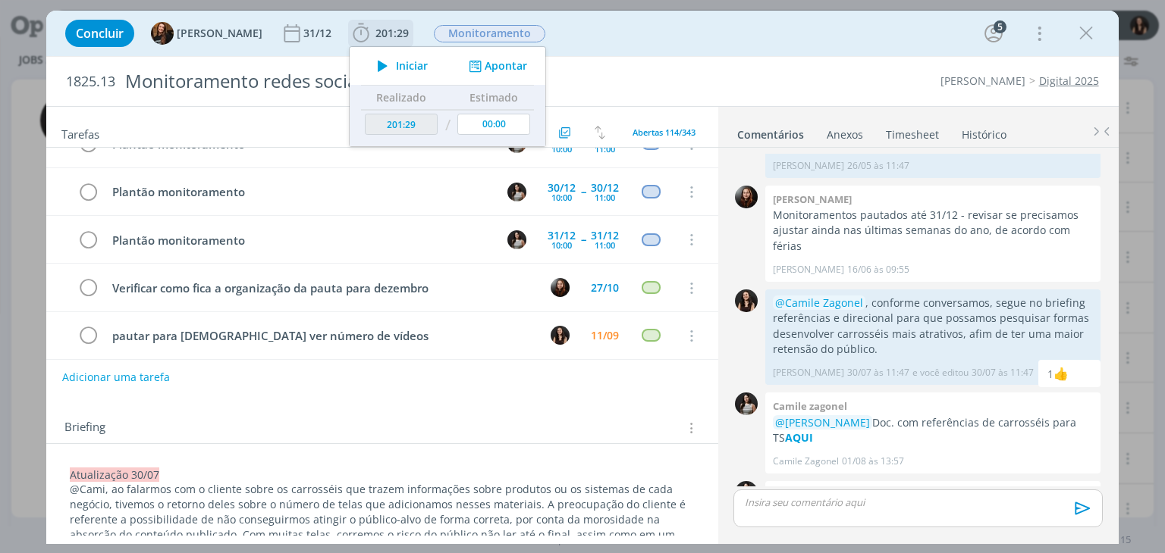 This screenshot has height=553, width=1165. I want to click on div: 5, so click(999, 27).